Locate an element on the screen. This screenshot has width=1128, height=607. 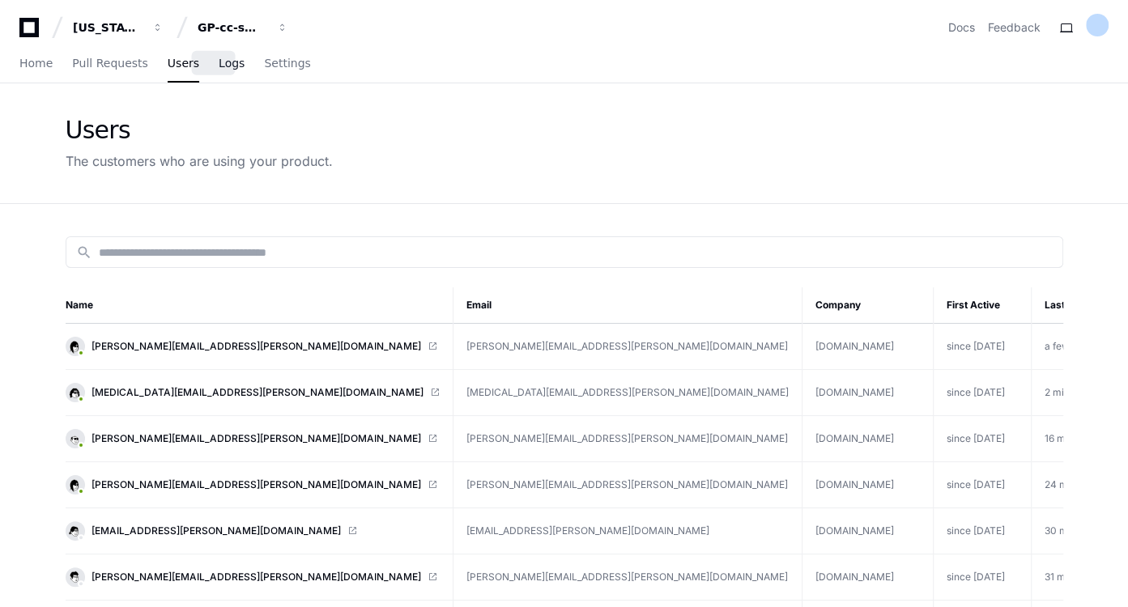
span: Users is located at coordinates (183, 63).